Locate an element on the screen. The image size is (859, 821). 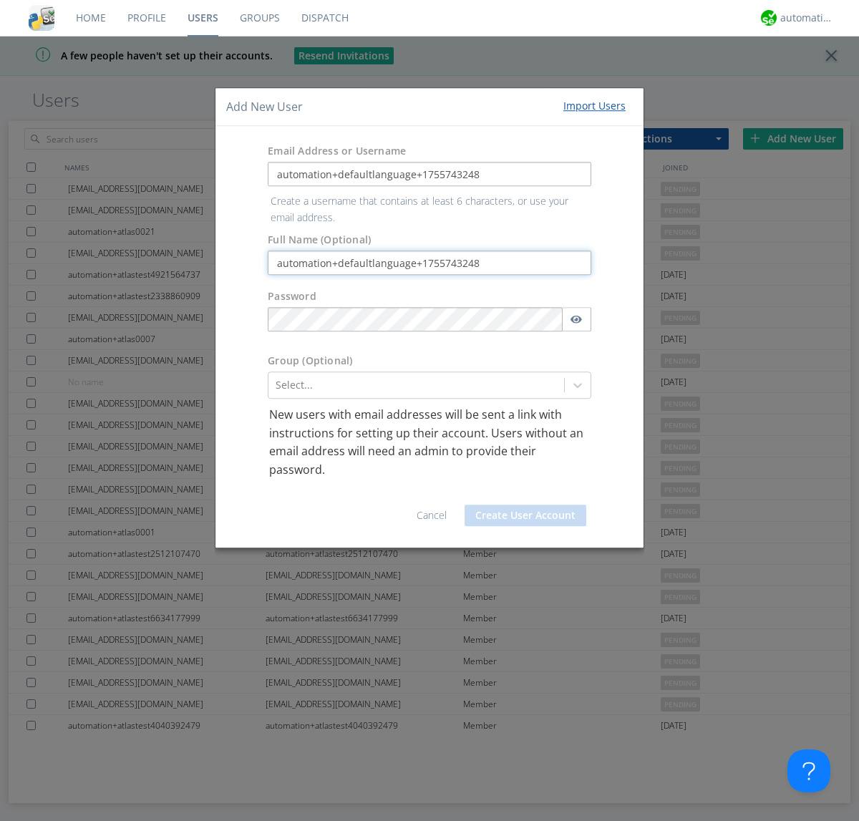
label: Group (Optional) is located at coordinates (310, 361).